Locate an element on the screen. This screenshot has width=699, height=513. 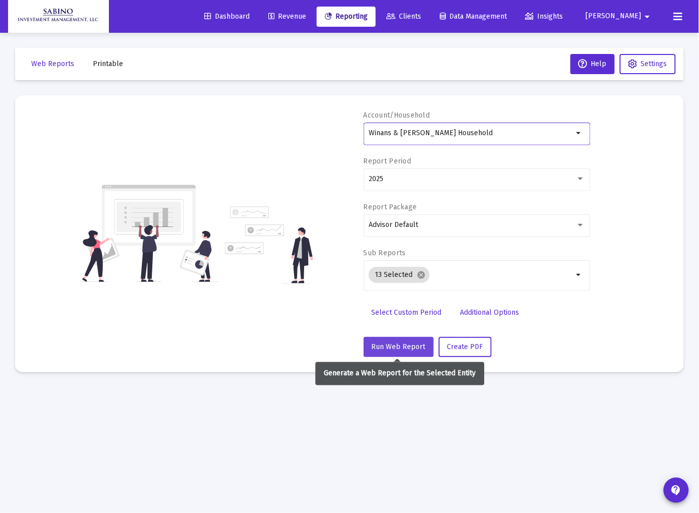
mat-icon: cancel is located at coordinates (421, 275).